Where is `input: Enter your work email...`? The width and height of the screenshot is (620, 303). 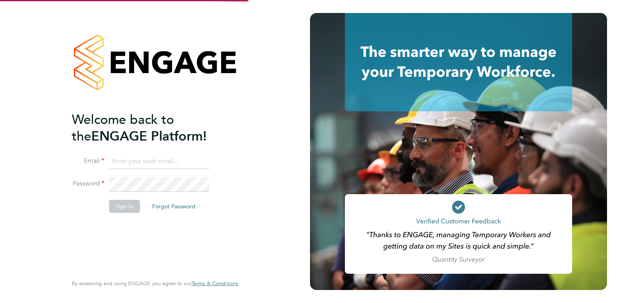 input: Enter your work email... is located at coordinates (159, 162).